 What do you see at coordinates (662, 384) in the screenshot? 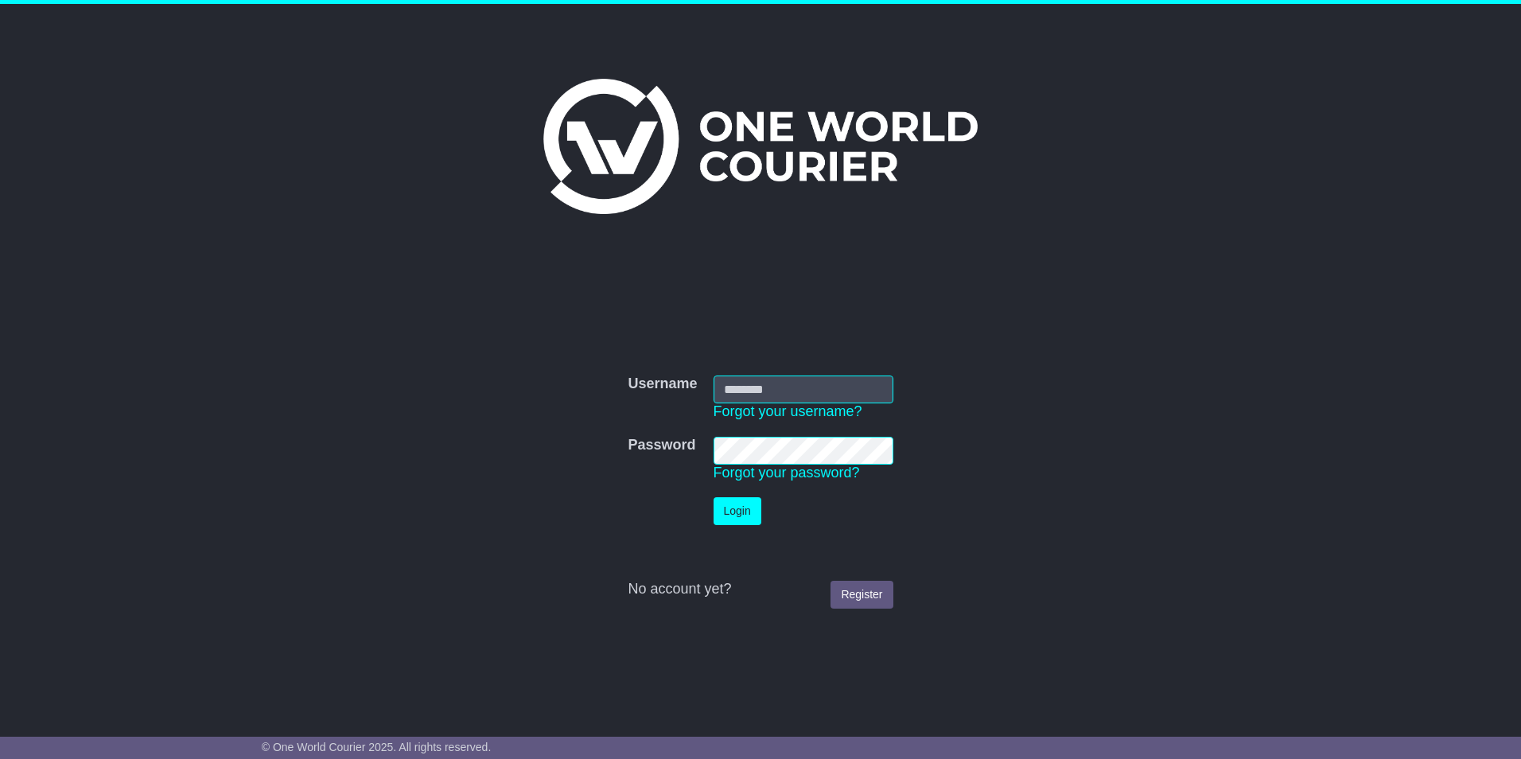
I see `label: Username` at bounding box center [662, 384].